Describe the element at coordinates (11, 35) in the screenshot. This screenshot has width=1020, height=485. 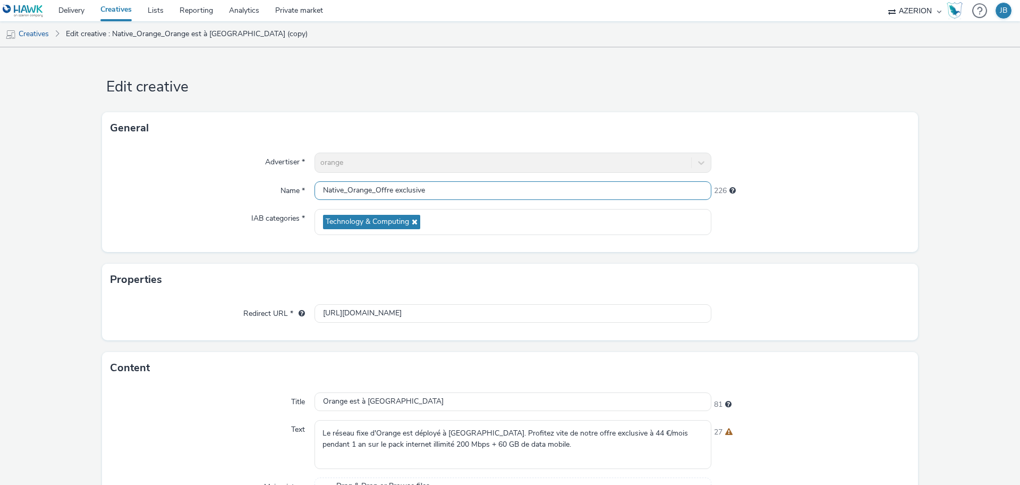
I see `img: mobile` at that location.